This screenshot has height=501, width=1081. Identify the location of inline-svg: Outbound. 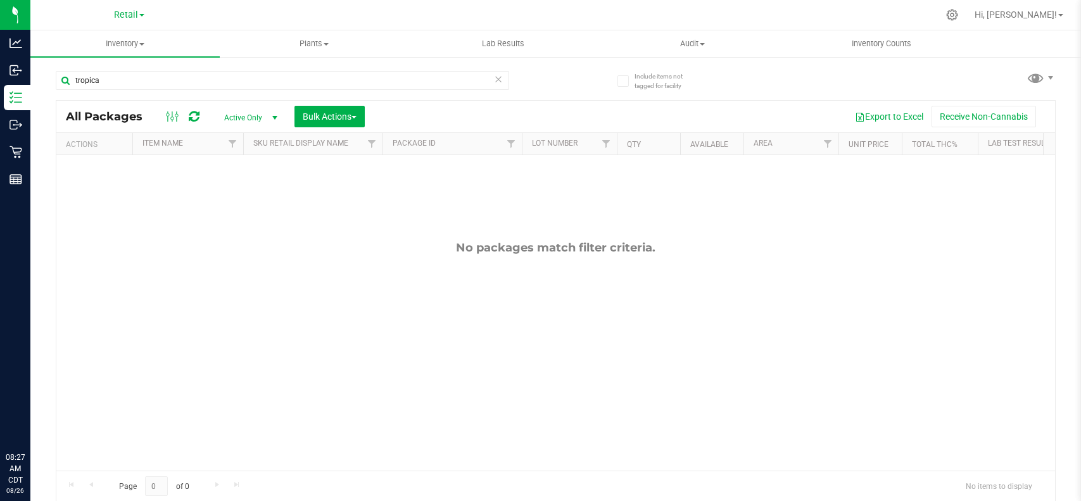
(16, 125).